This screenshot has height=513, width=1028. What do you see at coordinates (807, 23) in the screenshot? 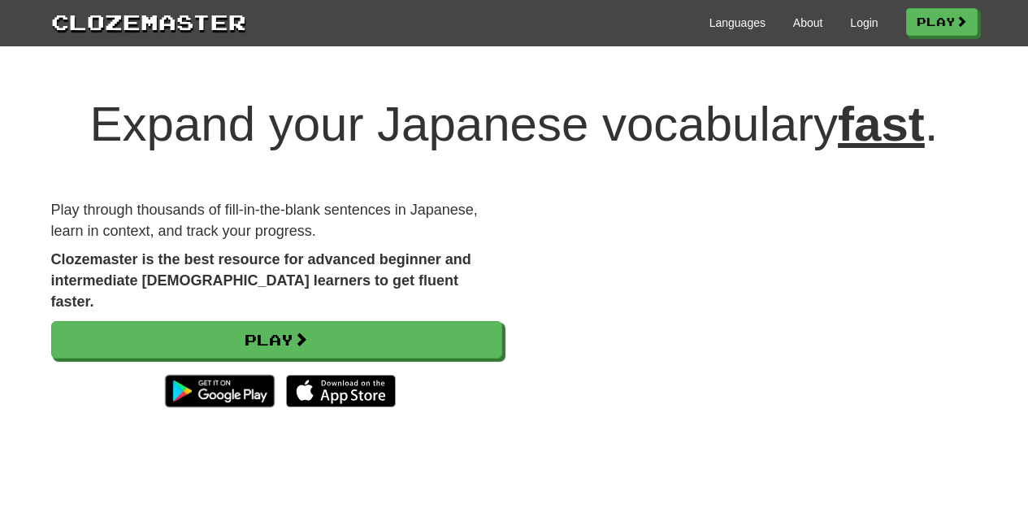
I see `a: About` at bounding box center [807, 23].